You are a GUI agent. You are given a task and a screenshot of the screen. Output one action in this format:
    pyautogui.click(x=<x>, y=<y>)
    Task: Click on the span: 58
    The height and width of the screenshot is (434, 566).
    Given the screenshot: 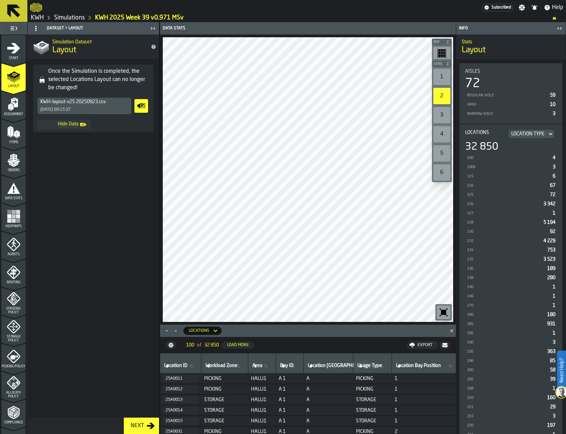 What is the action you would take?
    pyautogui.click(x=552, y=370)
    